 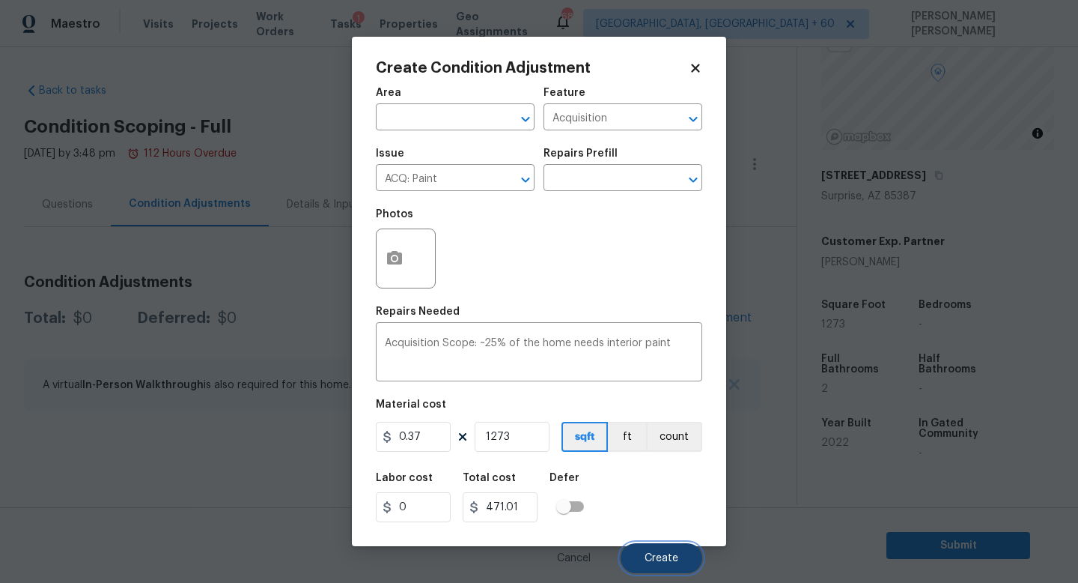 What do you see at coordinates (532, 68) in the screenshot?
I see `h2: Create Condition Adjustment` at bounding box center [532, 68].